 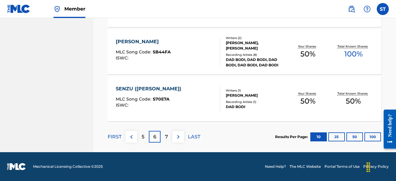 I want to click on p: 6, so click(x=155, y=137).